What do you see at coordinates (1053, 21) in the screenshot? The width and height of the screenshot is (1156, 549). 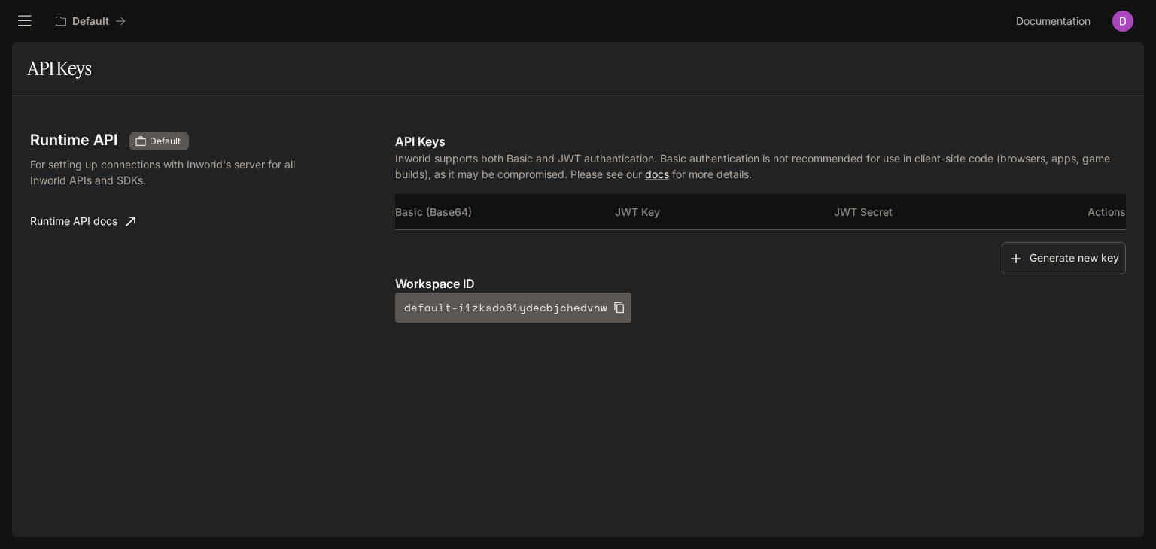 I see `span: Documentation` at bounding box center [1053, 21].